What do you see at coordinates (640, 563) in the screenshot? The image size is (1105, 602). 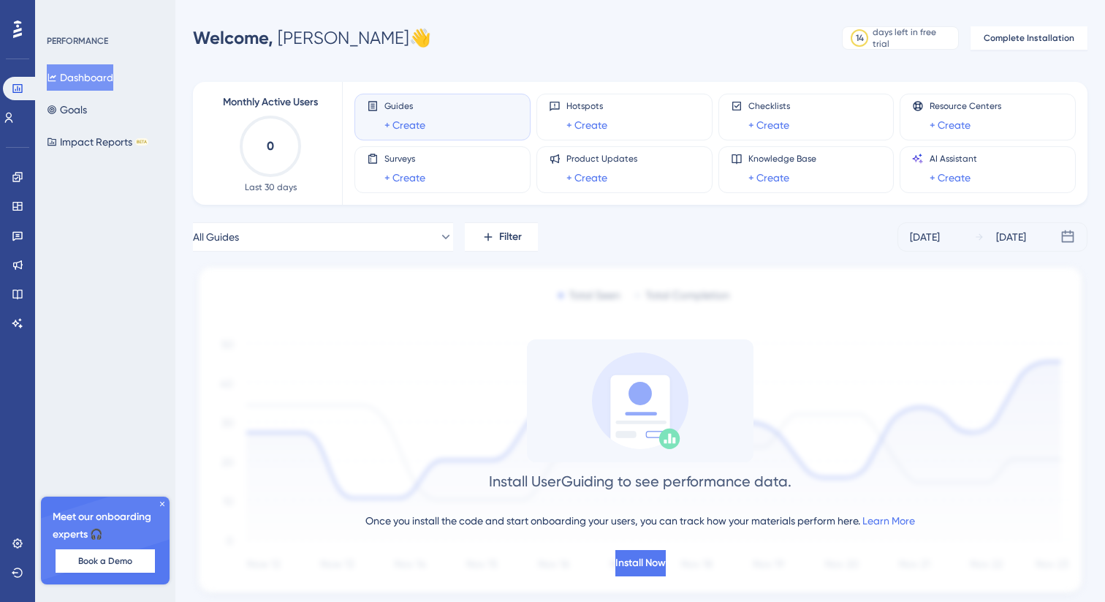 I see `span: Install Now` at bounding box center [640, 563].